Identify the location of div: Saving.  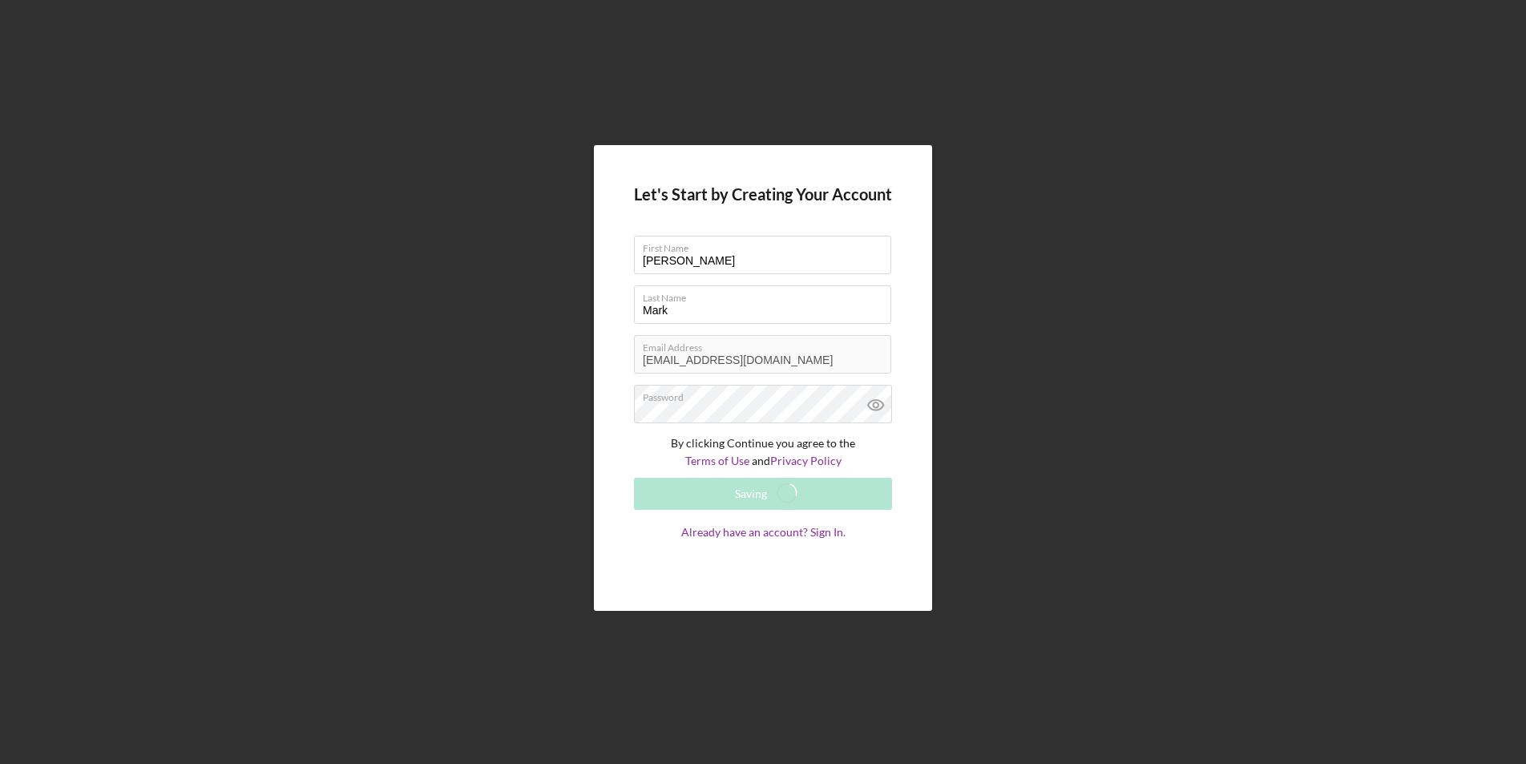
(751, 494).